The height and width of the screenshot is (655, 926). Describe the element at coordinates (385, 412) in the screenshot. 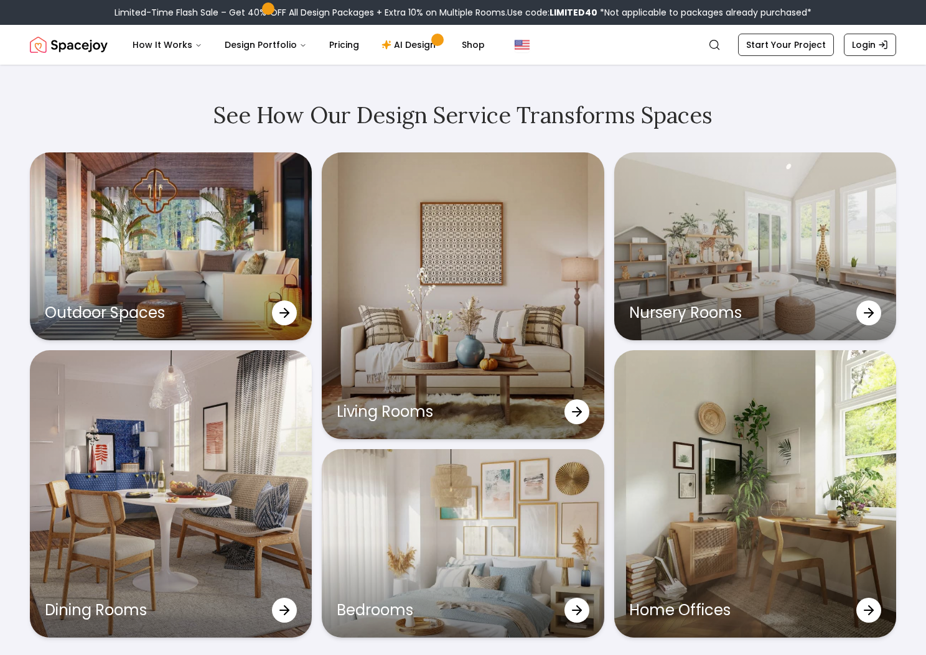

I see `p: Living Rooms` at that location.